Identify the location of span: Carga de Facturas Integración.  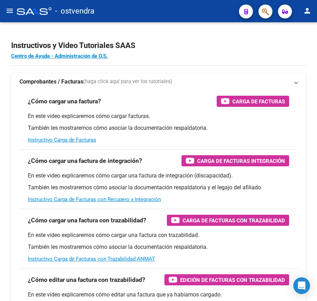
(241, 161).